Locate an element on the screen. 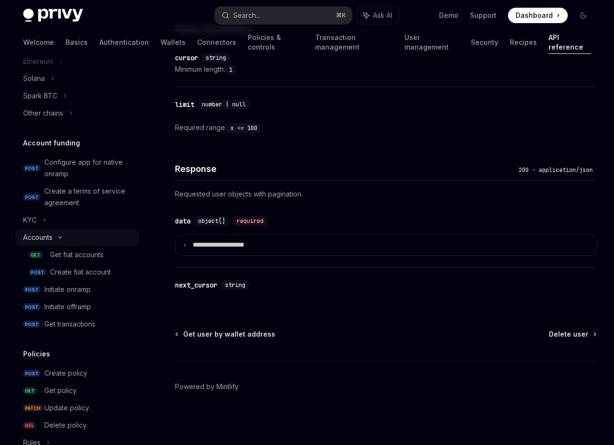  a: PATCHUpdate policy is located at coordinates (77, 408).